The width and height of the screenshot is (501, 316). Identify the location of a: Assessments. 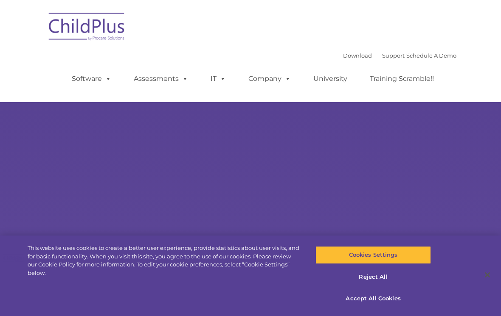
(161, 79).